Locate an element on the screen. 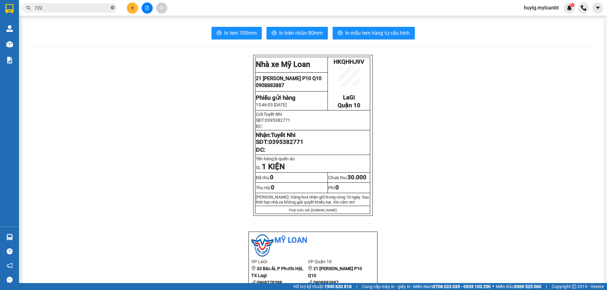  span: caret-down is located at coordinates (598, 8).